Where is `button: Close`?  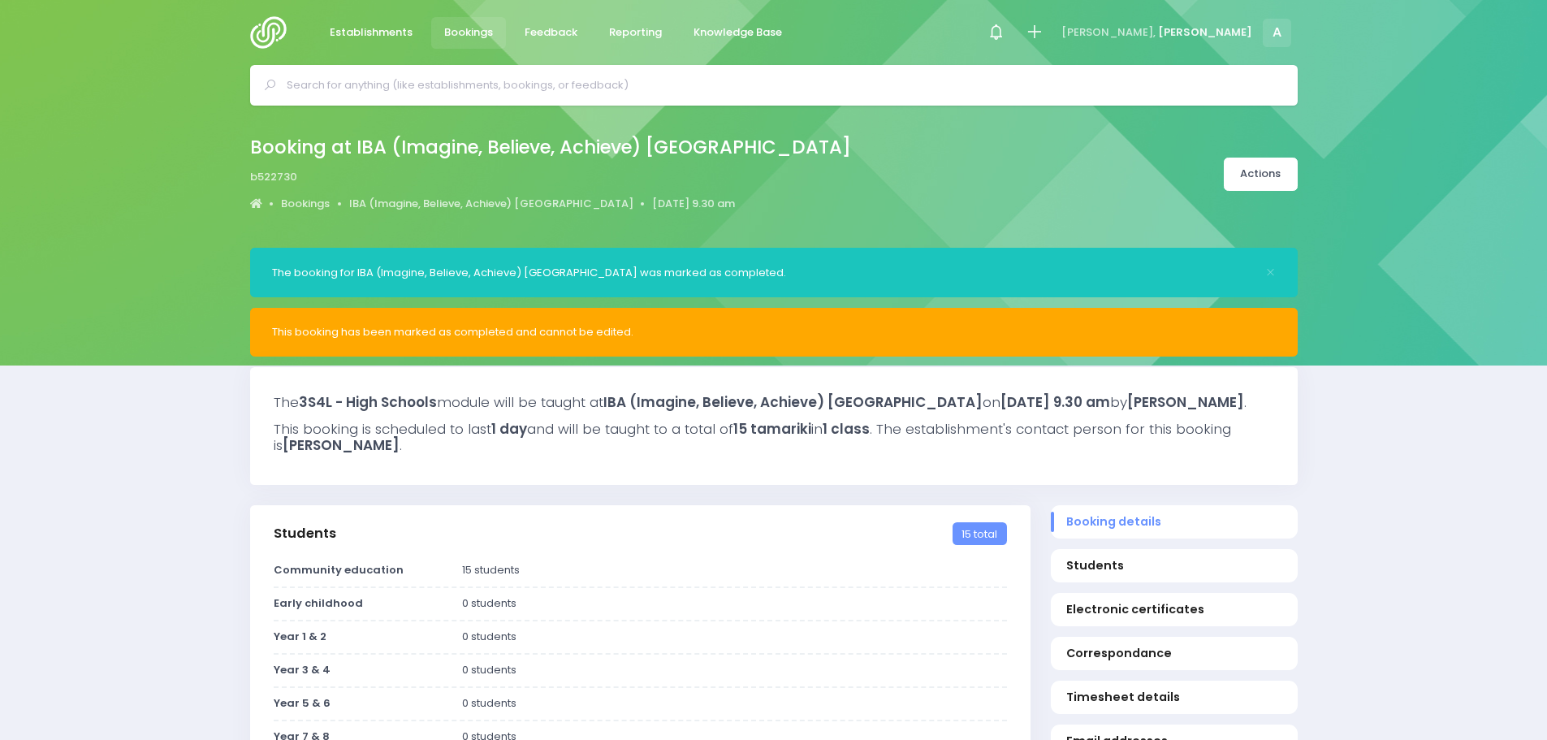
button: Close is located at coordinates (1270, 272).